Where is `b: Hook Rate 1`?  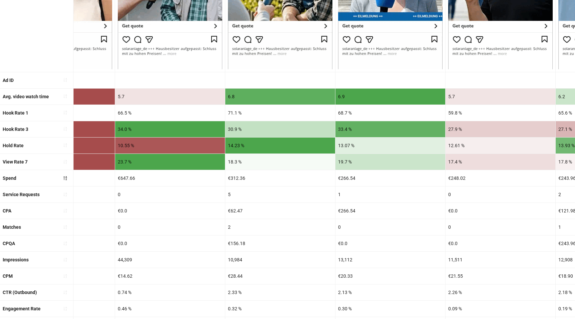
b: Hook Rate 1 is located at coordinates (15, 113).